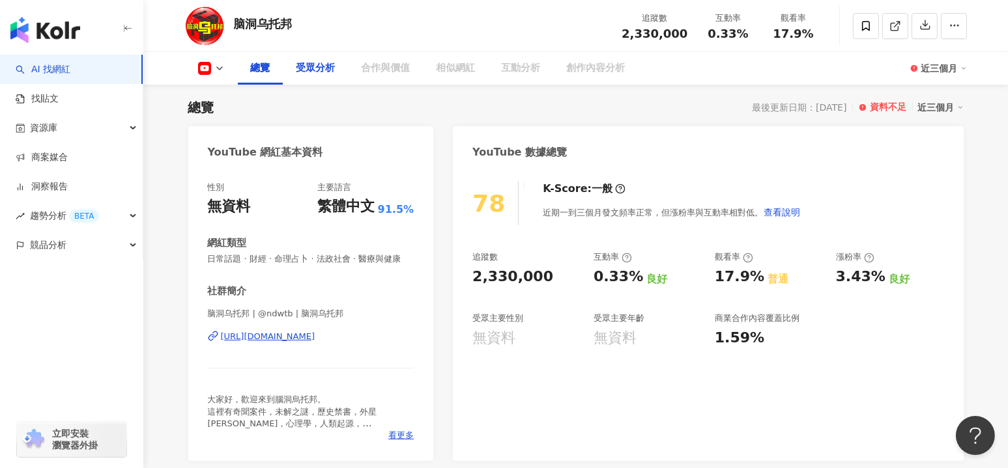 The width and height of the screenshot is (1008, 468). I want to click on button: 查看說明, so click(782, 212).